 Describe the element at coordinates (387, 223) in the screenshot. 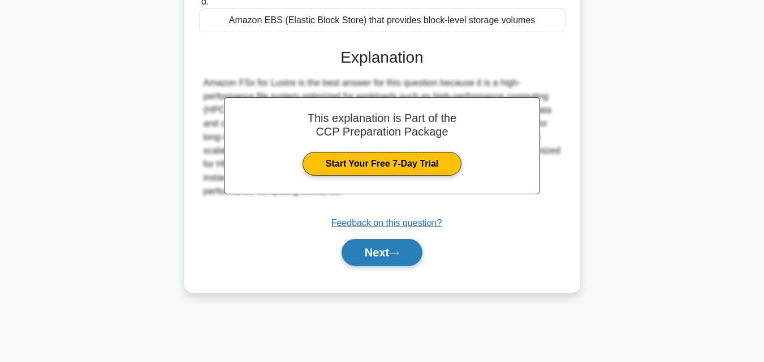

I see `a: Feedback on this question?` at that location.